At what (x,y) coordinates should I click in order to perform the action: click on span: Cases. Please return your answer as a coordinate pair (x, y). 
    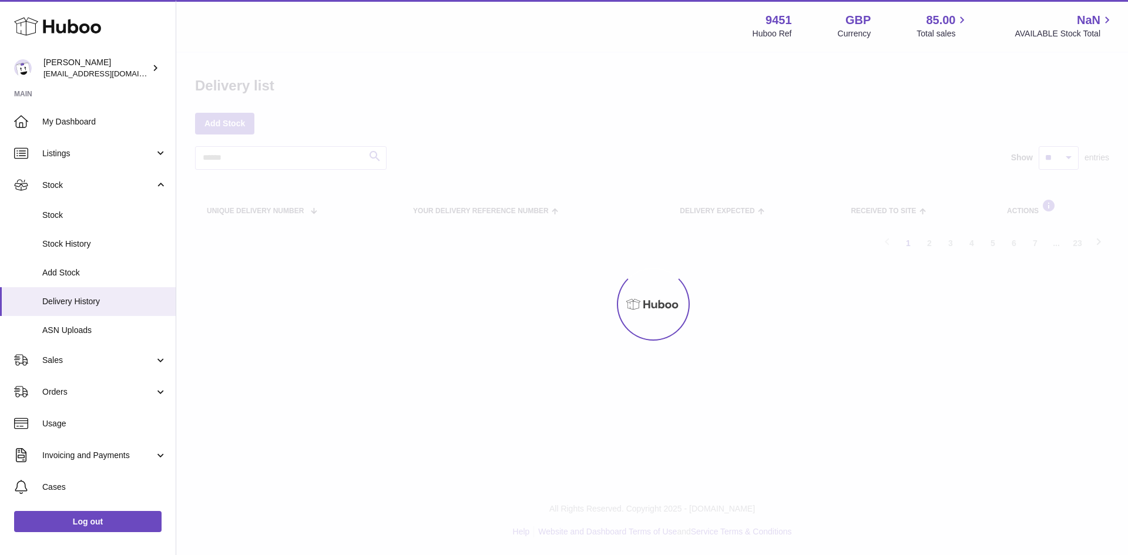
    Looking at the image, I should click on (105, 487).